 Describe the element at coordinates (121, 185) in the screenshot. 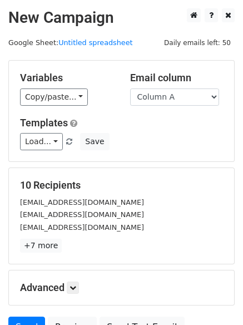

I see `h5: 10 Recipients` at that location.